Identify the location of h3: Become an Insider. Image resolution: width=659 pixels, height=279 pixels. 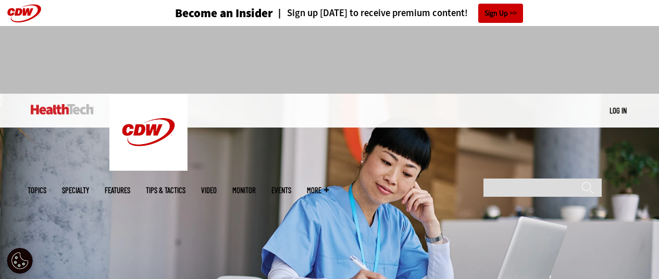
(224, 13).